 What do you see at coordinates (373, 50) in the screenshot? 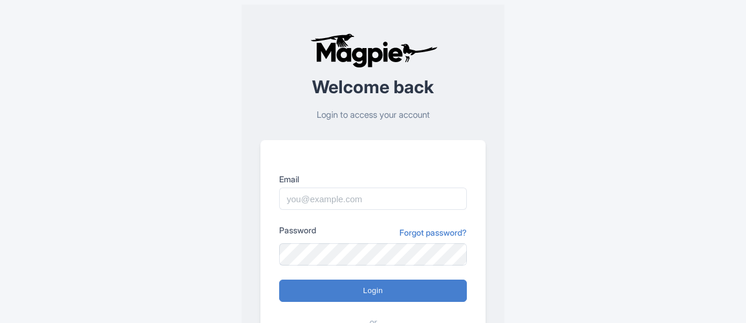
I see `img: logo-ab69f6fb50320c5b225c76a69d11143b.png` at bounding box center [373, 50].